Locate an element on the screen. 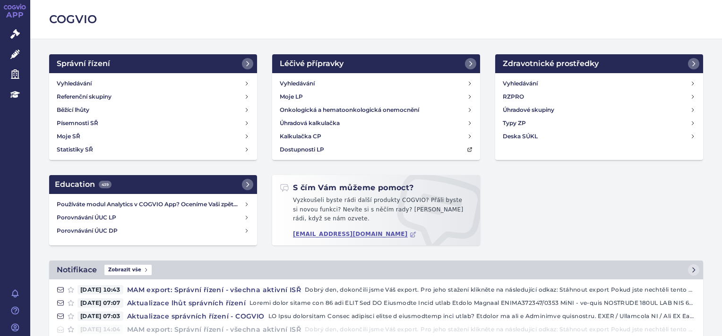  h4: Úhradové skupiny is located at coordinates (528, 110).